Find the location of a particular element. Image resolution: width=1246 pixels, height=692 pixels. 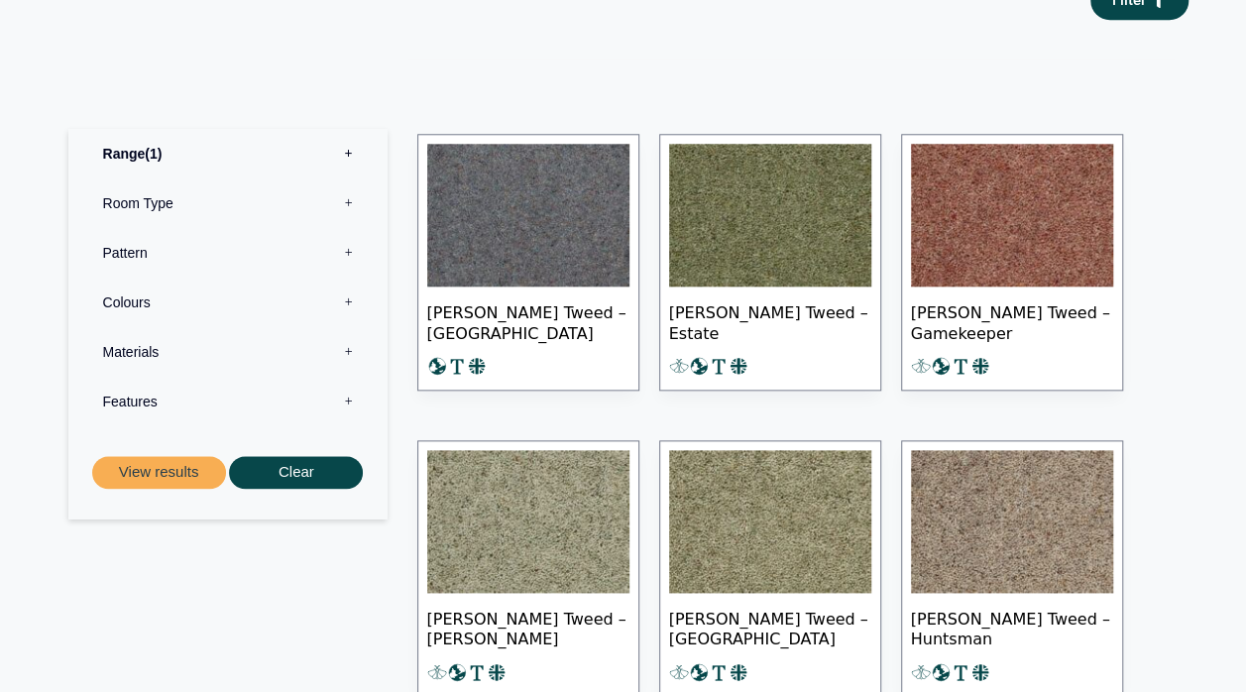

img: Tomkinson Tweed Huntsman is located at coordinates (1012, 521).